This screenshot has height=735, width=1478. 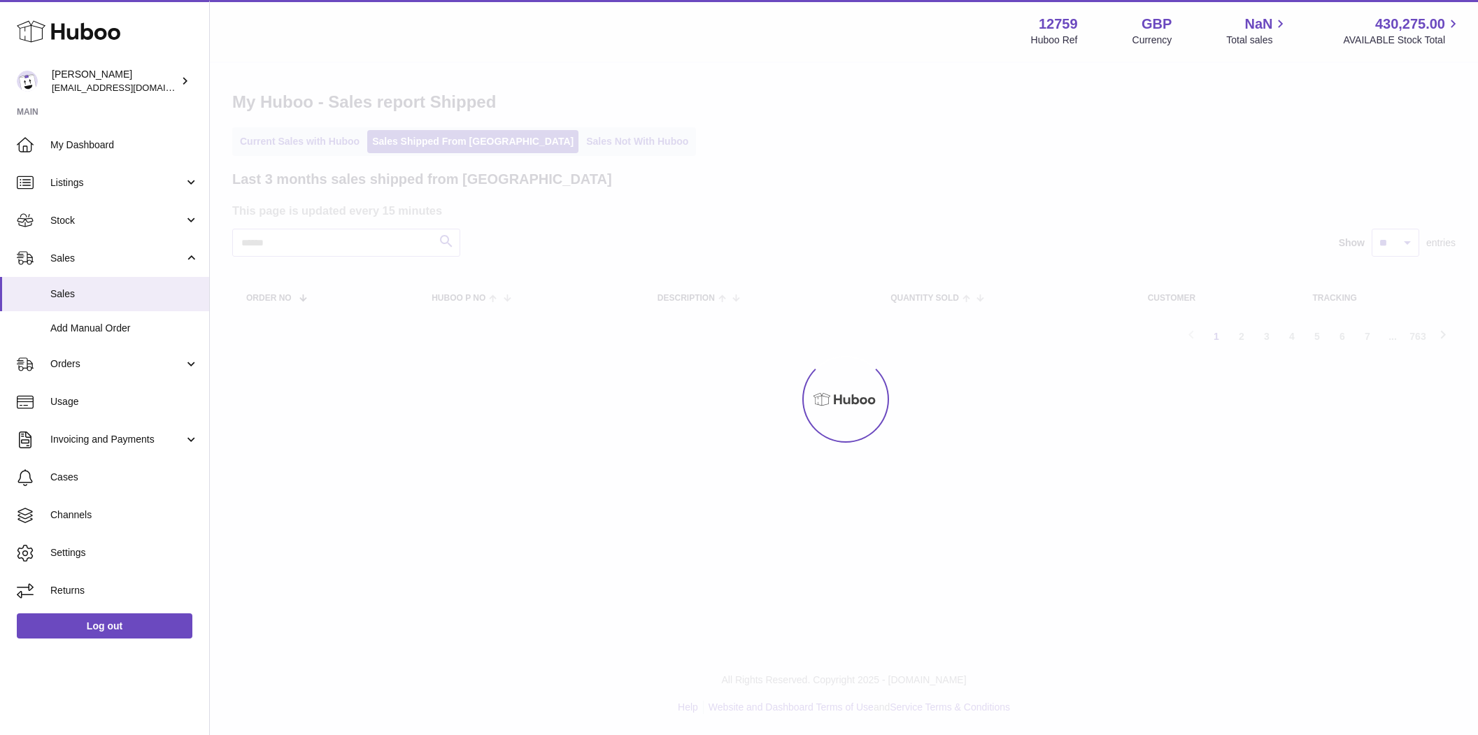 What do you see at coordinates (1257, 31) in the screenshot?
I see `a: NaN Total sales` at bounding box center [1257, 31].